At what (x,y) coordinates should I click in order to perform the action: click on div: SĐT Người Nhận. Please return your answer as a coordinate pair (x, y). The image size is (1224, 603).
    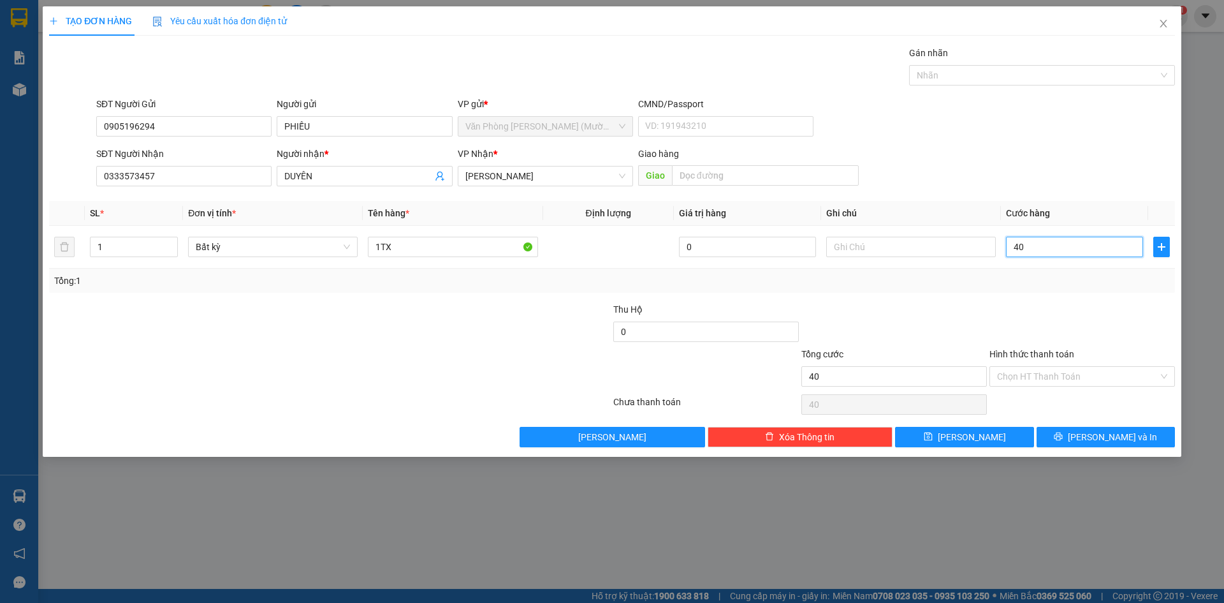
    Looking at the image, I should click on (184, 154).